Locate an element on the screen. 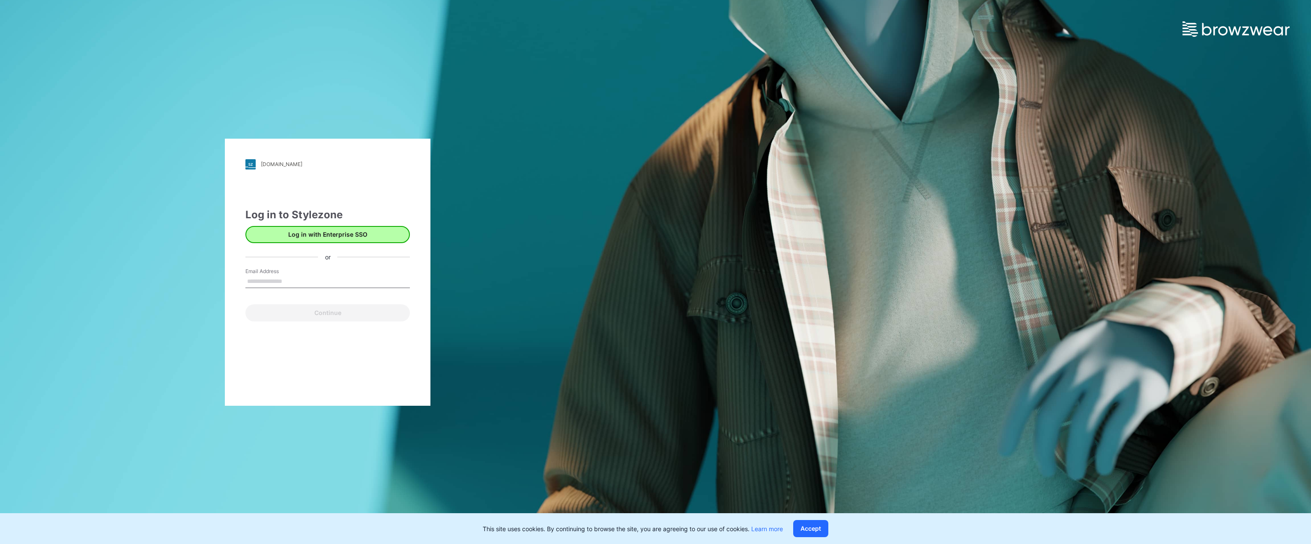 This screenshot has width=1311, height=544. div: or is located at coordinates (328, 257).